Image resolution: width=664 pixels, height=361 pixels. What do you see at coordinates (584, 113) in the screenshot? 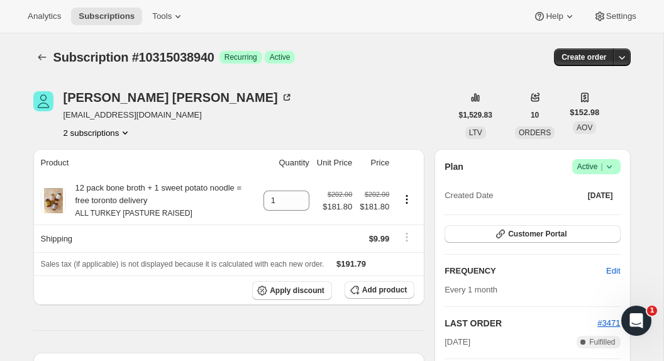
I see `span: $152.98` at bounding box center [584, 113].